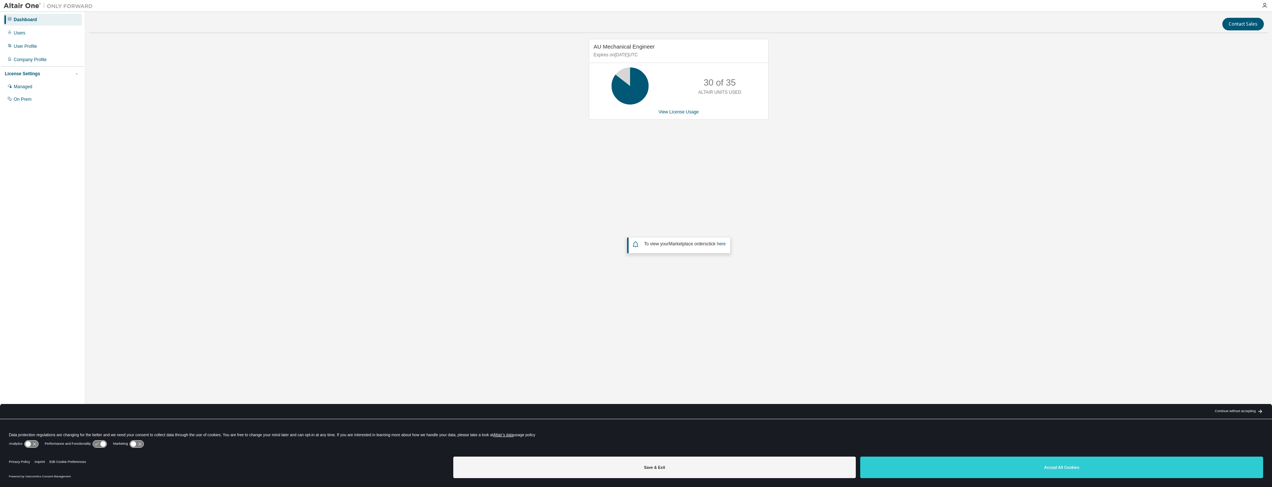 The height and width of the screenshot is (487, 1272). What do you see at coordinates (720, 83) in the screenshot?
I see `p: 30 of 35` at bounding box center [720, 83].